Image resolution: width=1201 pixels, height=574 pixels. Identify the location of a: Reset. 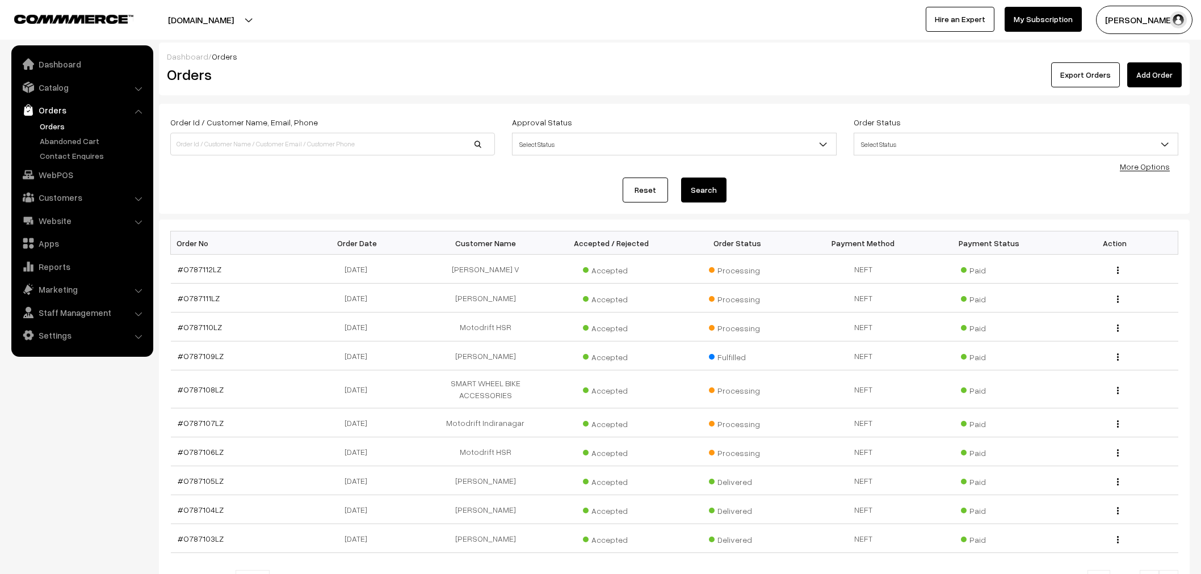
(645, 190).